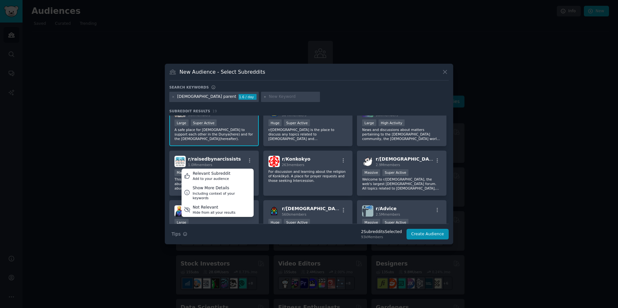 The height and width of the screenshot is (308, 618). I want to click on button: Tips, so click(179, 234).